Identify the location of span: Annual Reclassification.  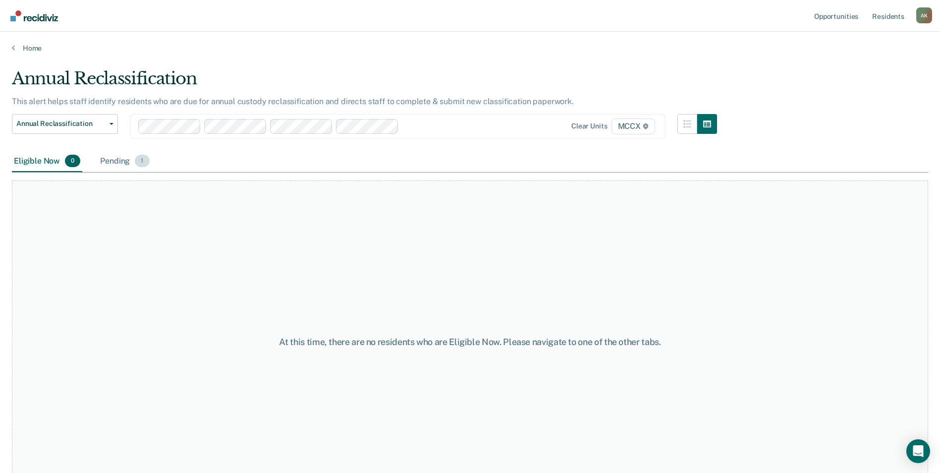
(61, 123).